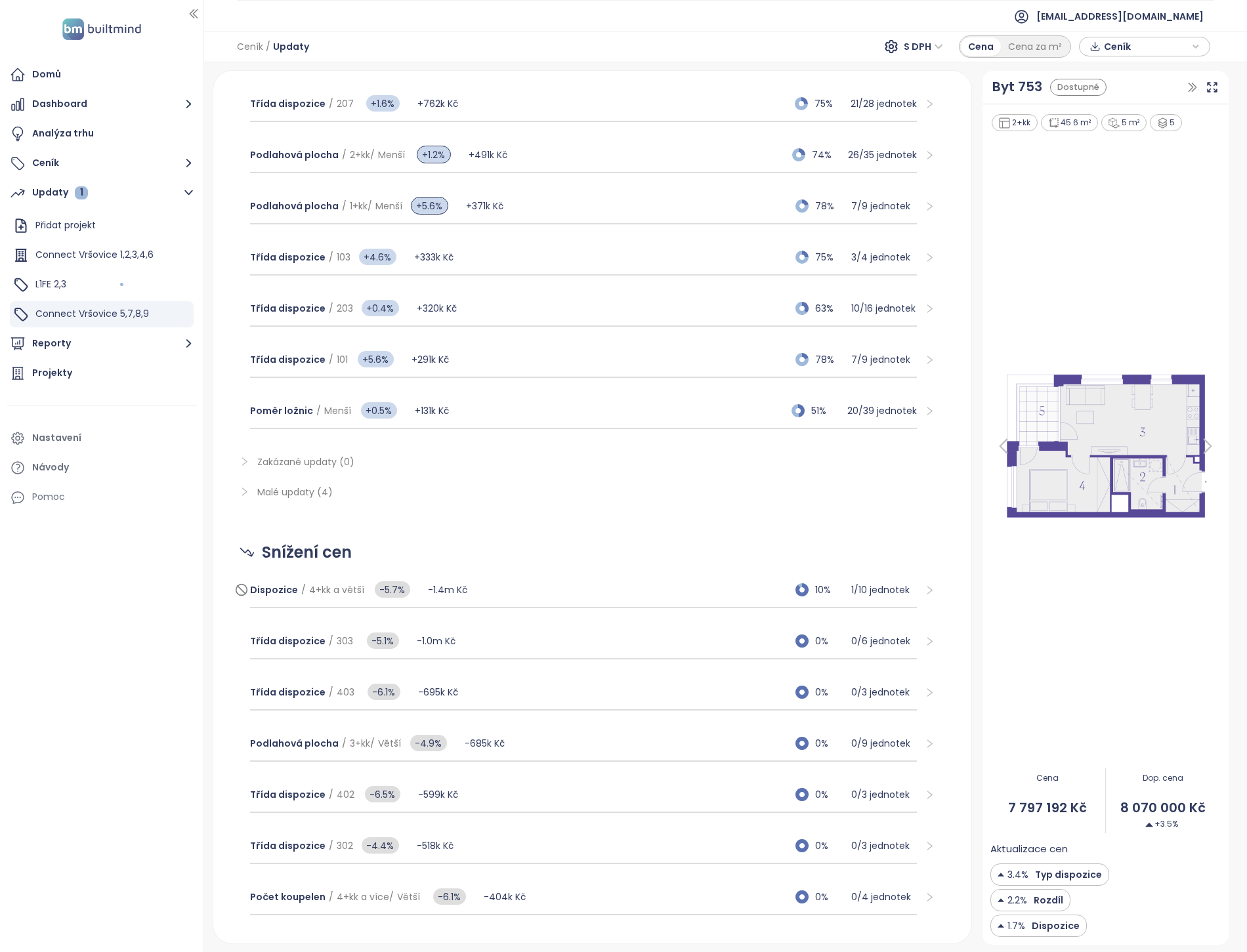  I want to click on span: -685k Kč, so click(485, 743).